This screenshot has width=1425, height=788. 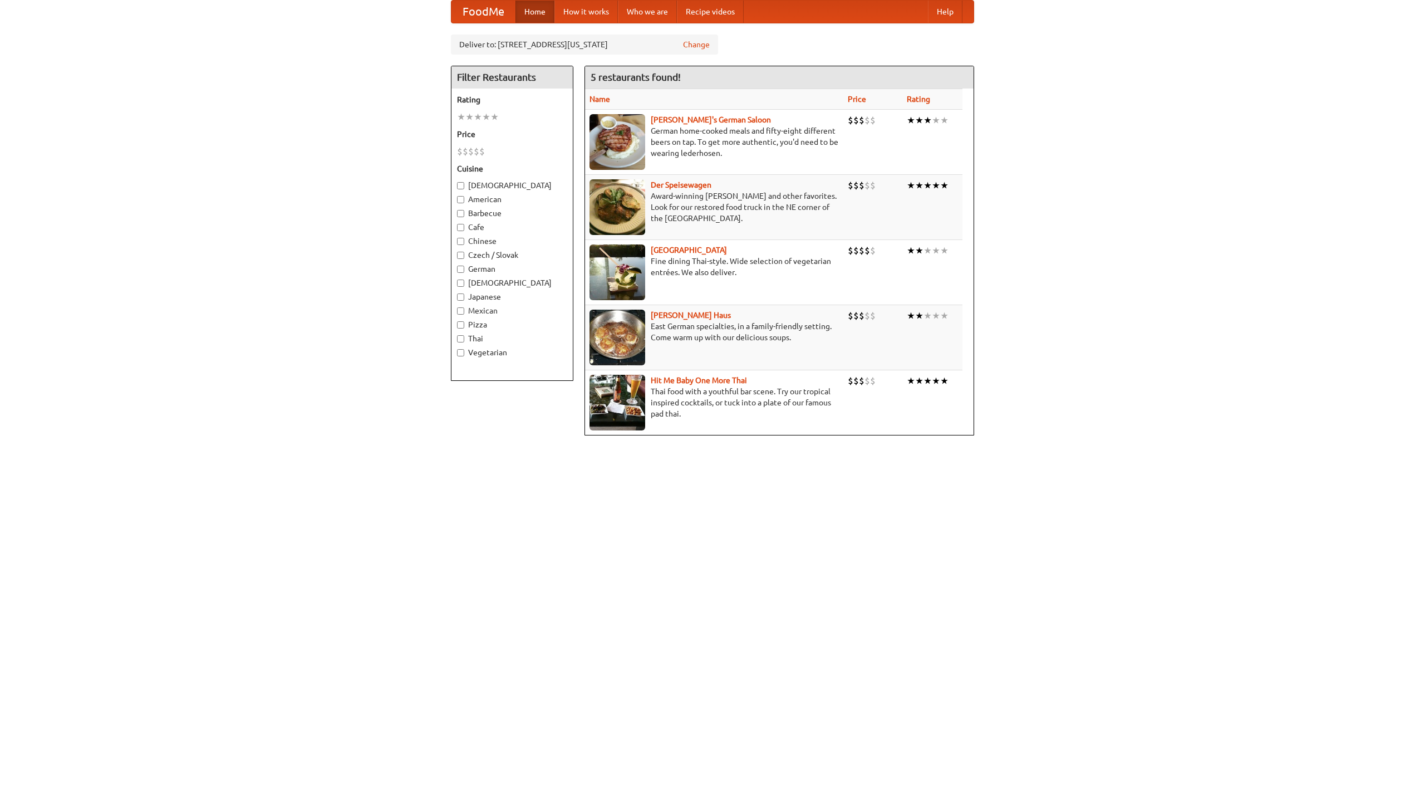 What do you see at coordinates (699, 380) in the screenshot?
I see `b: Hit Me Baby One More Thai` at bounding box center [699, 380].